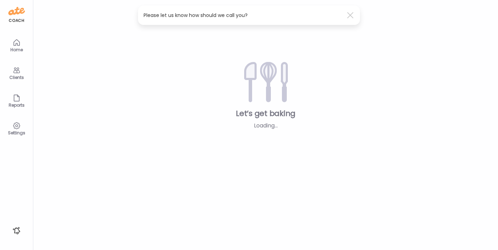 The width and height of the screenshot is (498, 250). I want to click on div: coach, so click(16, 20).